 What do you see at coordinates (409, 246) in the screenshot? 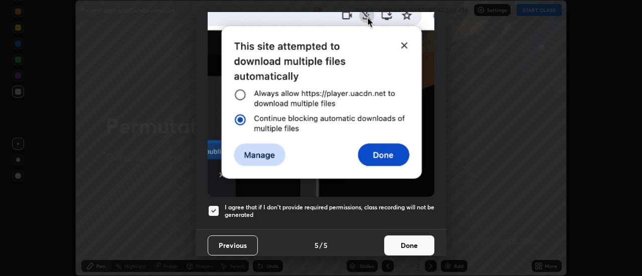
I see `button: Done` at bounding box center [409, 246].